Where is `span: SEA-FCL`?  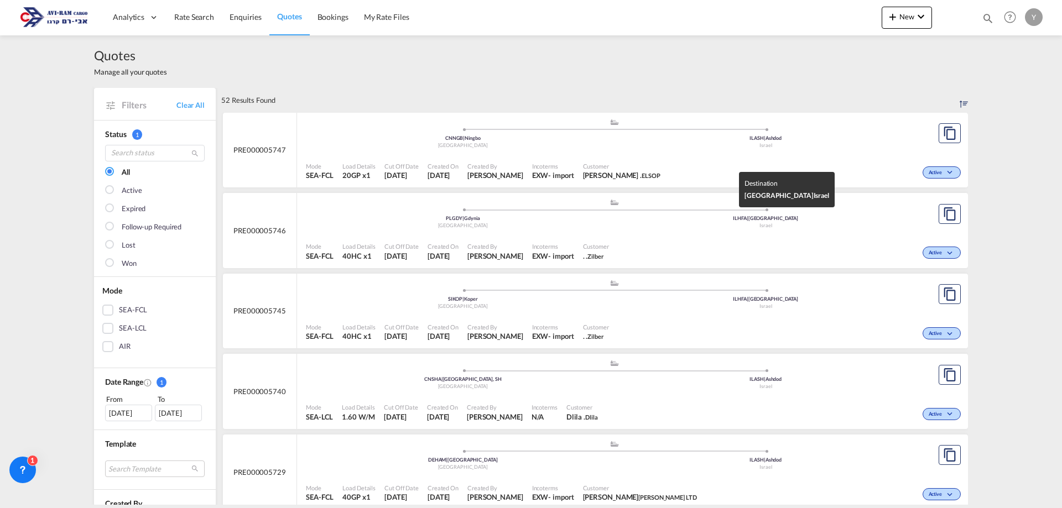
span: SEA-FCL is located at coordinates (320, 497).